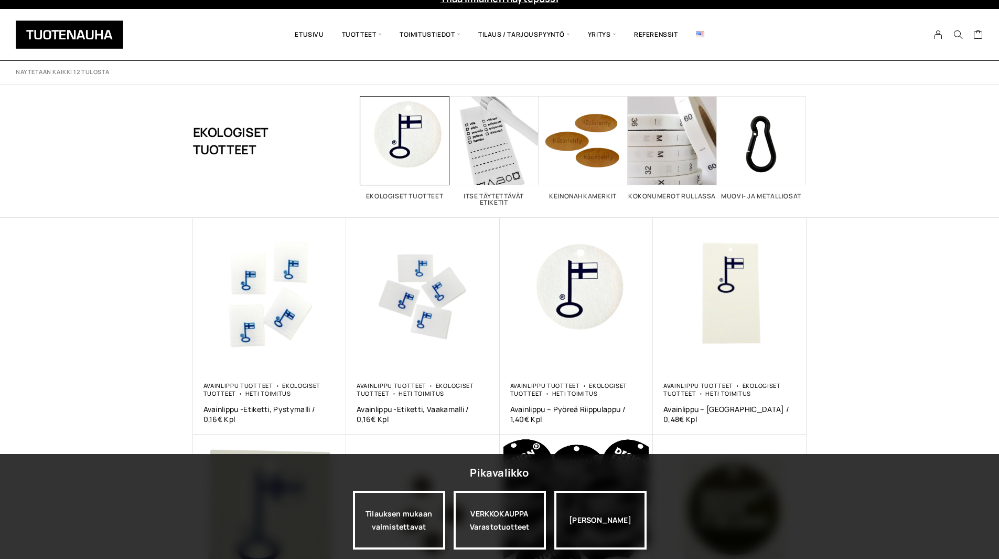  Describe the element at coordinates (399, 520) in the screenshot. I see `div: Tilauksen mukaan valmistettavat` at that location.